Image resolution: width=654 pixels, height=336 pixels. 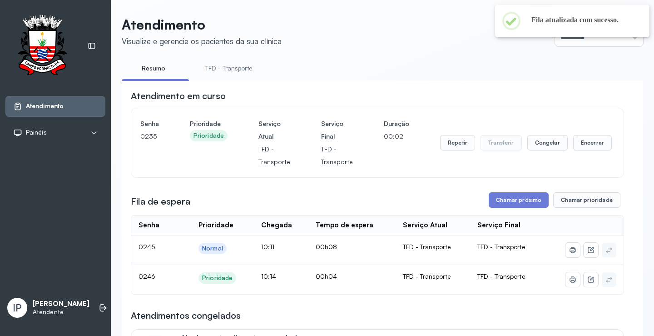 What do you see at coordinates (160, 201) in the screenshot?
I see `h3: Fila de espera` at bounding box center [160, 201].